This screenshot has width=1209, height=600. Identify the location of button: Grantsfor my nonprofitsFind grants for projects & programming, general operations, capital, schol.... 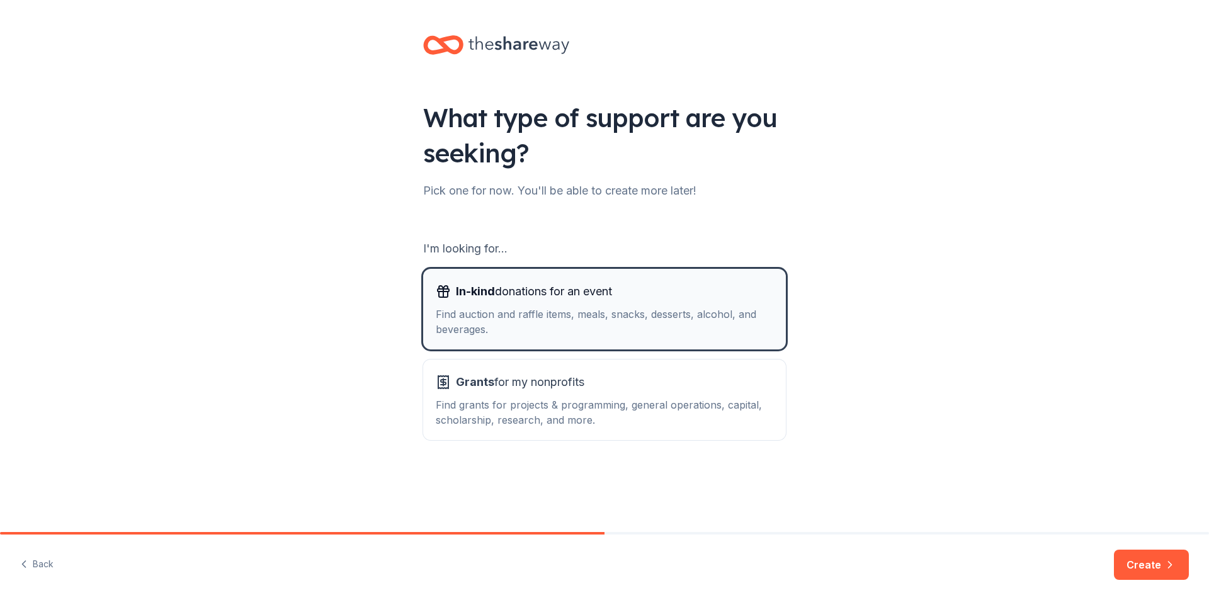
(604, 400).